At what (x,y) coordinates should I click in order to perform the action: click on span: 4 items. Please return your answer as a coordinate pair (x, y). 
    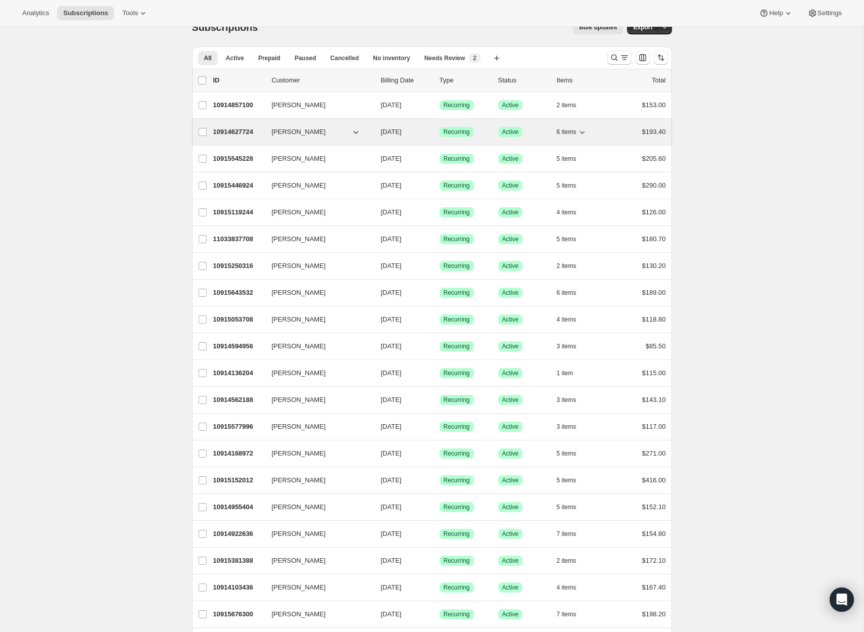
    Looking at the image, I should click on (567, 212).